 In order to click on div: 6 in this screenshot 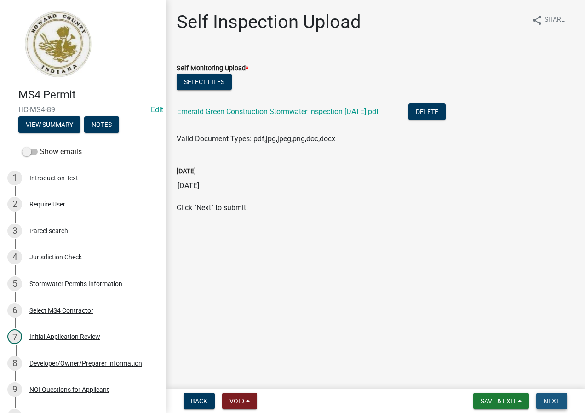, I will do `click(15, 310)`.